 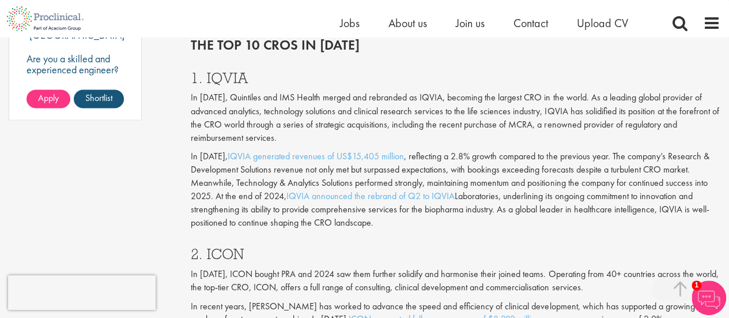 I want to click on h3: 2. ICON, so click(x=455, y=253).